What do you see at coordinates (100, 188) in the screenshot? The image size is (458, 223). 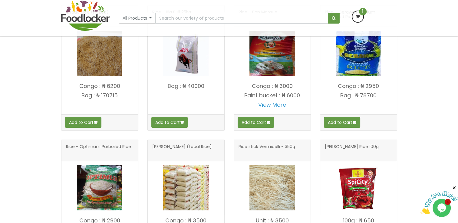 I see `img: Rice - Optimum Parboiled Rice` at bounding box center [100, 188].